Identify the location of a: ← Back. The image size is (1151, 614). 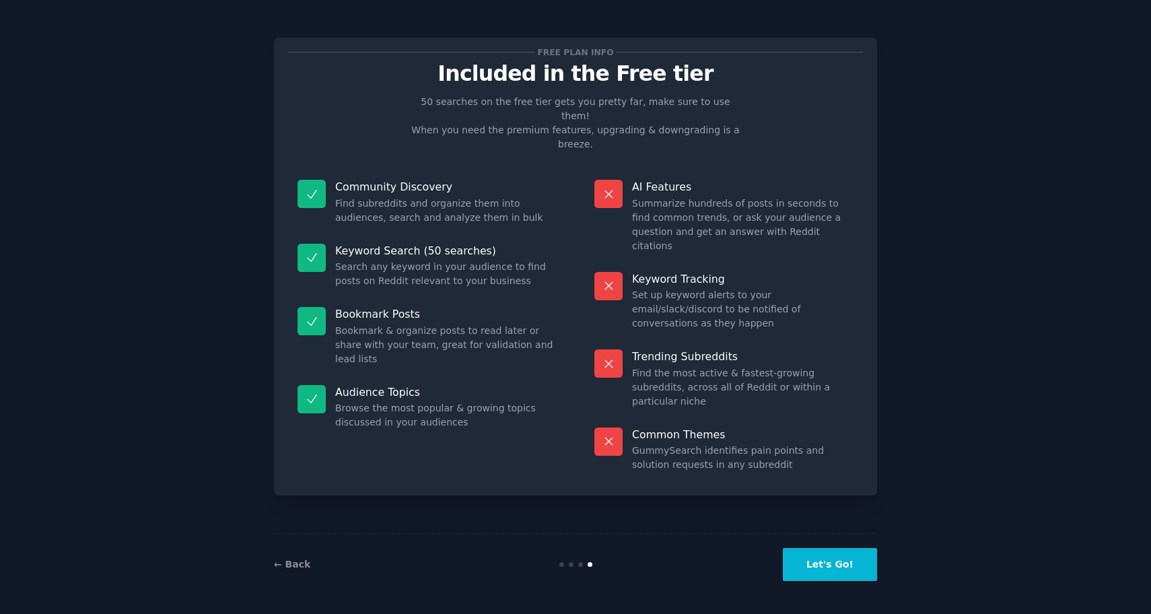
(292, 564).